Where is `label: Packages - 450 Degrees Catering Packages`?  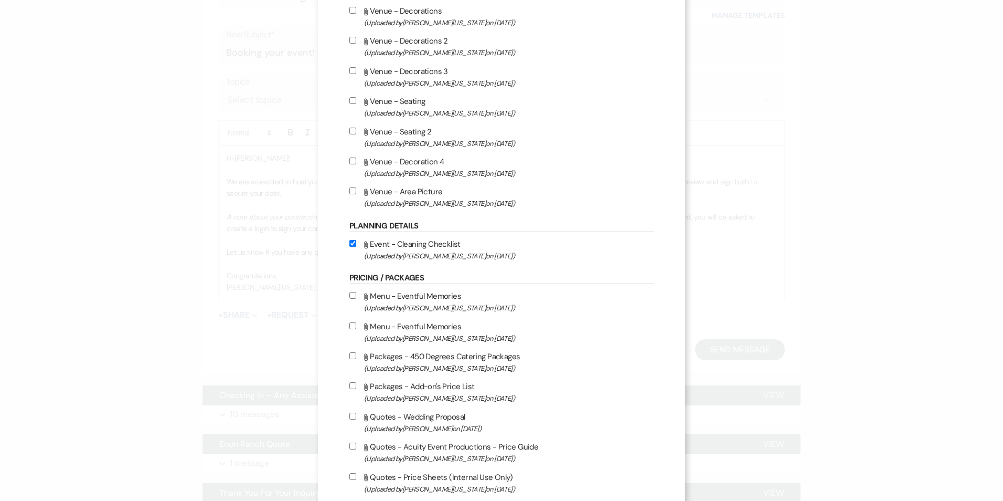
label: Packages - 450 Degrees Catering Packages is located at coordinates (502, 362).